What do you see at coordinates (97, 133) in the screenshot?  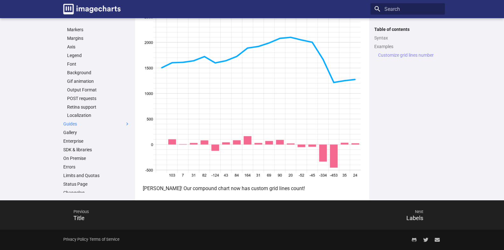 I see `a: Gallery` at bounding box center [97, 133].